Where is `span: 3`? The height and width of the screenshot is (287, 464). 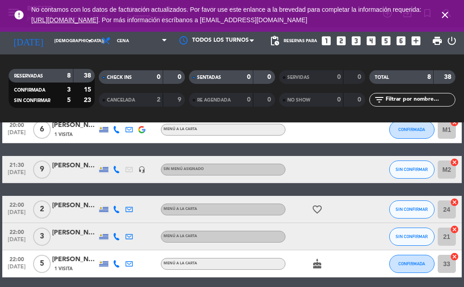 span: 3 is located at coordinates (42, 237).